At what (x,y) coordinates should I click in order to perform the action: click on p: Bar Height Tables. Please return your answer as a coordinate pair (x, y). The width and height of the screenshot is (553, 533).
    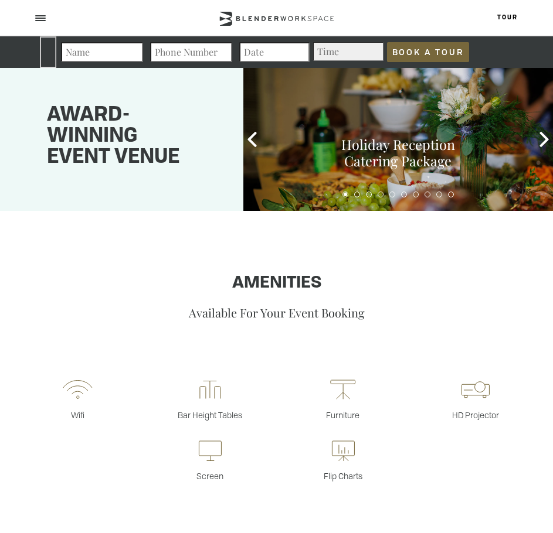
    Looking at the image, I should click on (210, 415).